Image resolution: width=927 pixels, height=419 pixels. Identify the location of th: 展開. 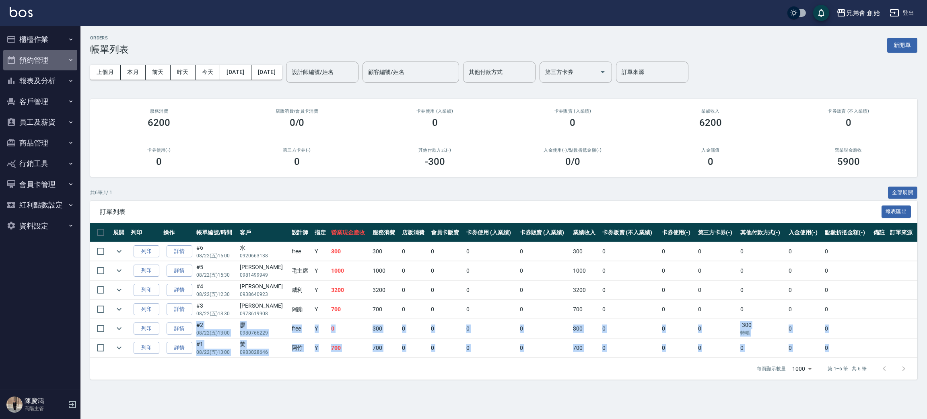
(120, 233).